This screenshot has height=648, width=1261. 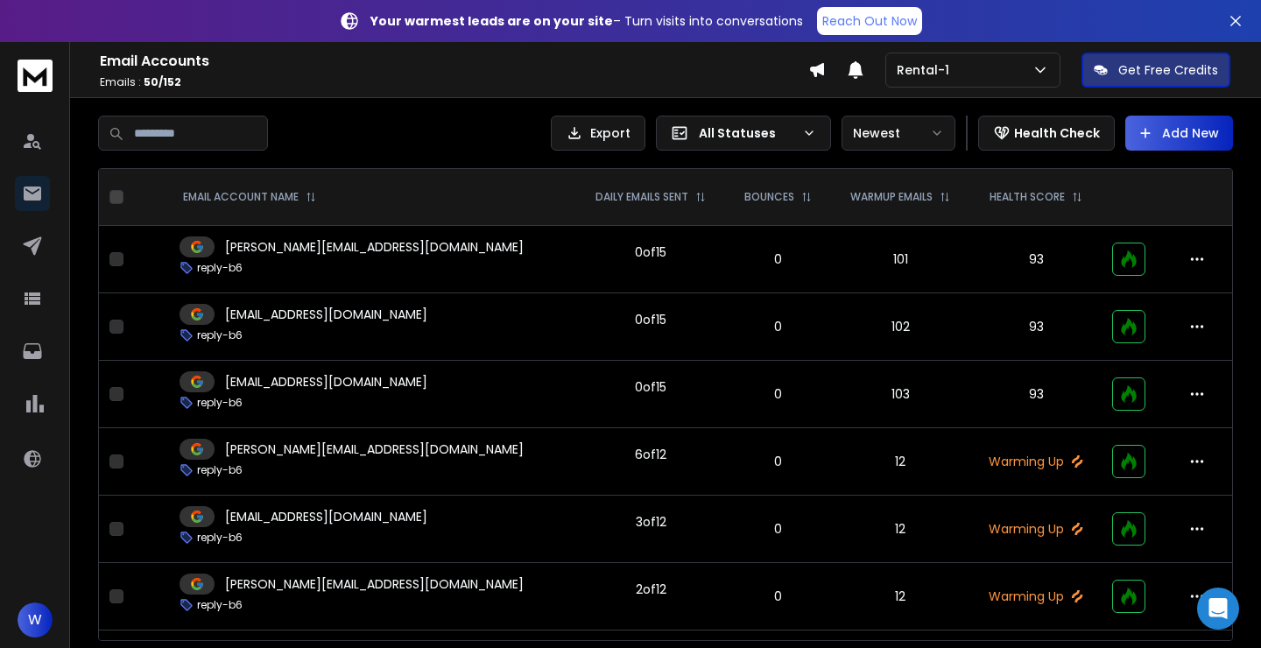 I want to click on td: 102, so click(x=899, y=327).